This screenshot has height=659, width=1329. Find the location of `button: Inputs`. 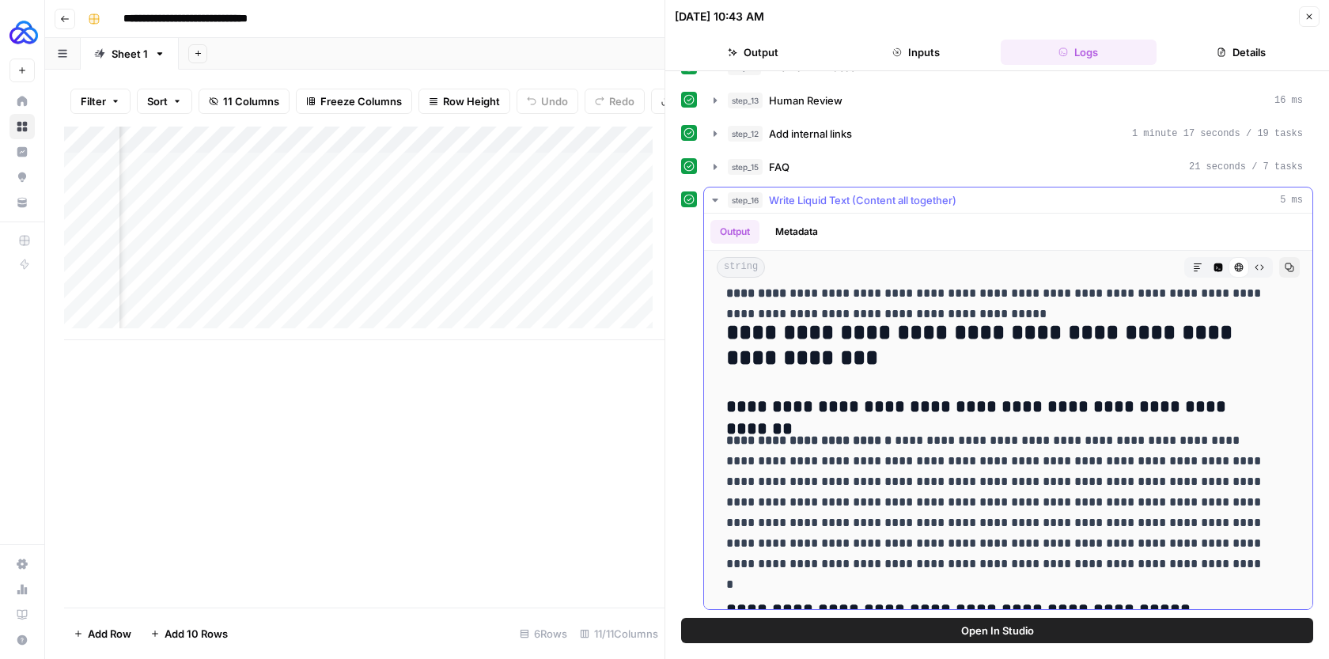

button: Inputs is located at coordinates (916, 52).